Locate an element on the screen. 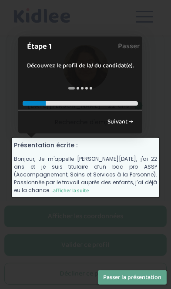 The width and height of the screenshot is (171, 289). h1: Étape 1 is located at coordinates (75, 47).